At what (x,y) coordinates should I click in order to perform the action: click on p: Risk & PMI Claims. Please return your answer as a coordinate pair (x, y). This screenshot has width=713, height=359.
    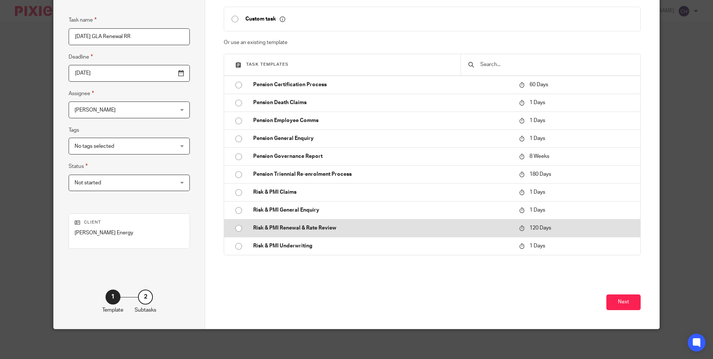
    Looking at the image, I should click on (382, 192).